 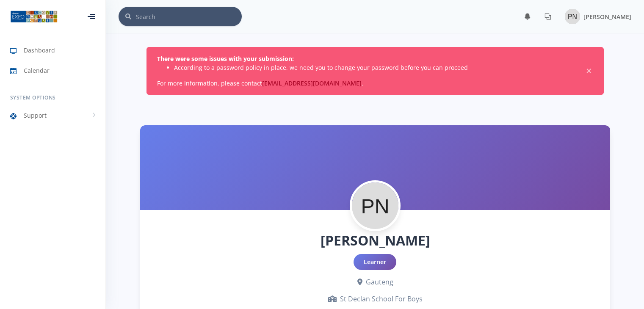 I want to click on span: Calendar, so click(x=36, y=70).